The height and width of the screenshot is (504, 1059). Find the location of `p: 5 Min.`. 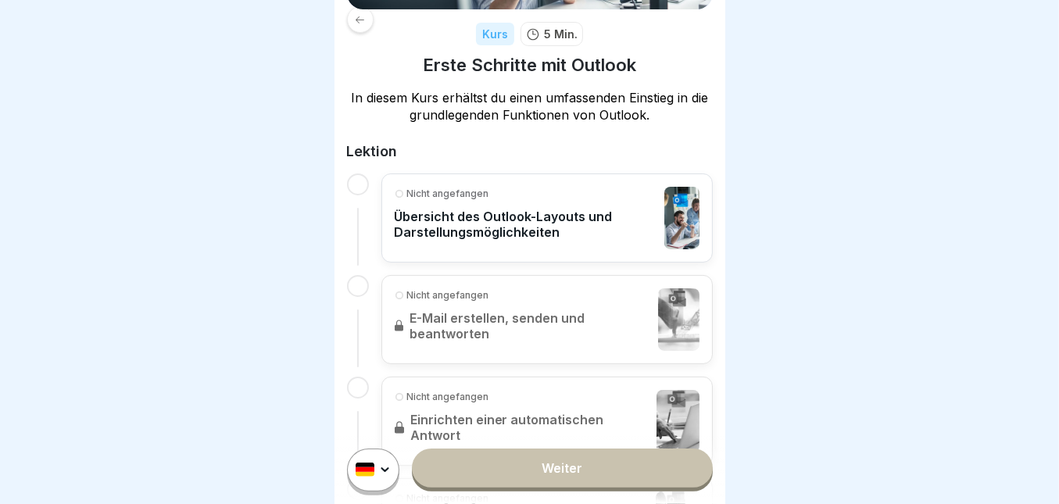

p: 5 Min. is located at coordinates (560, 34).